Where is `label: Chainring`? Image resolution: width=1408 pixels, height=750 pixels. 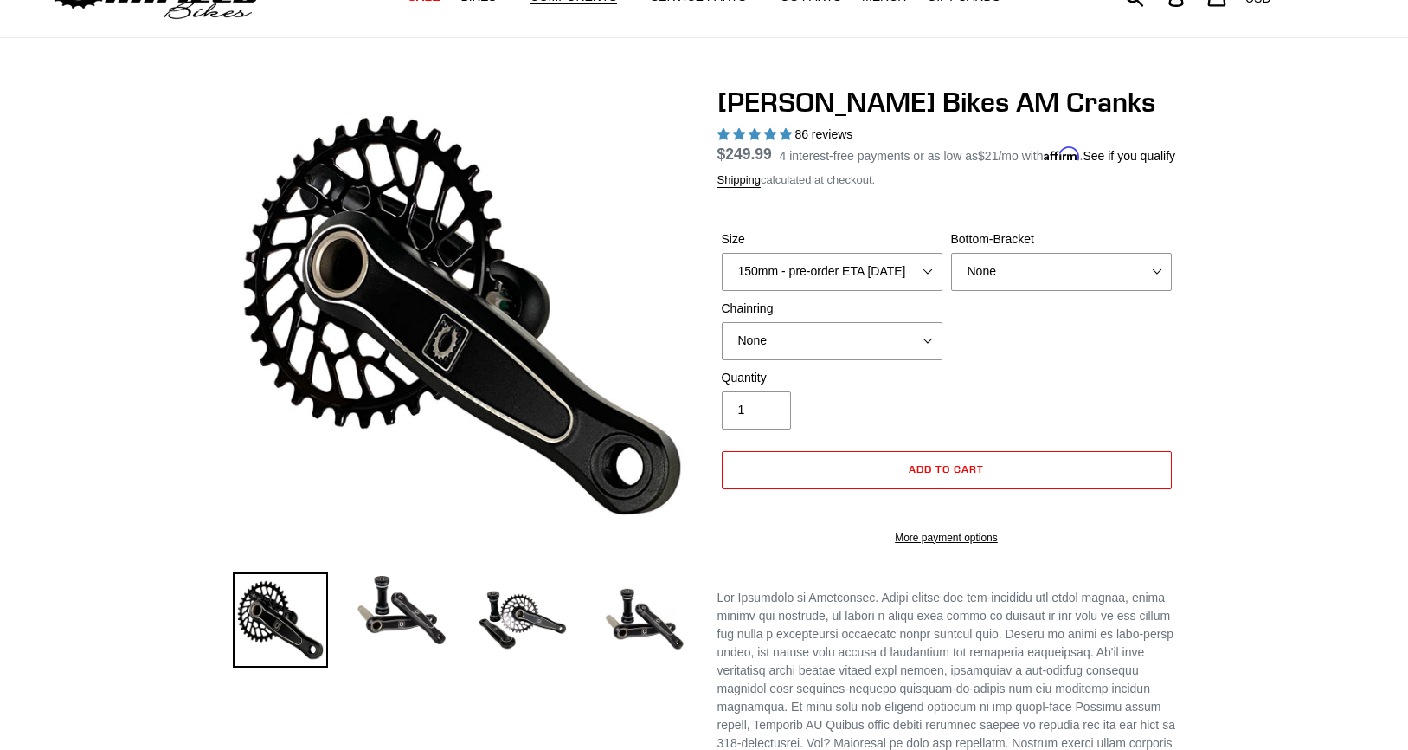
label: Chainring is located at coordinates (832, 308).